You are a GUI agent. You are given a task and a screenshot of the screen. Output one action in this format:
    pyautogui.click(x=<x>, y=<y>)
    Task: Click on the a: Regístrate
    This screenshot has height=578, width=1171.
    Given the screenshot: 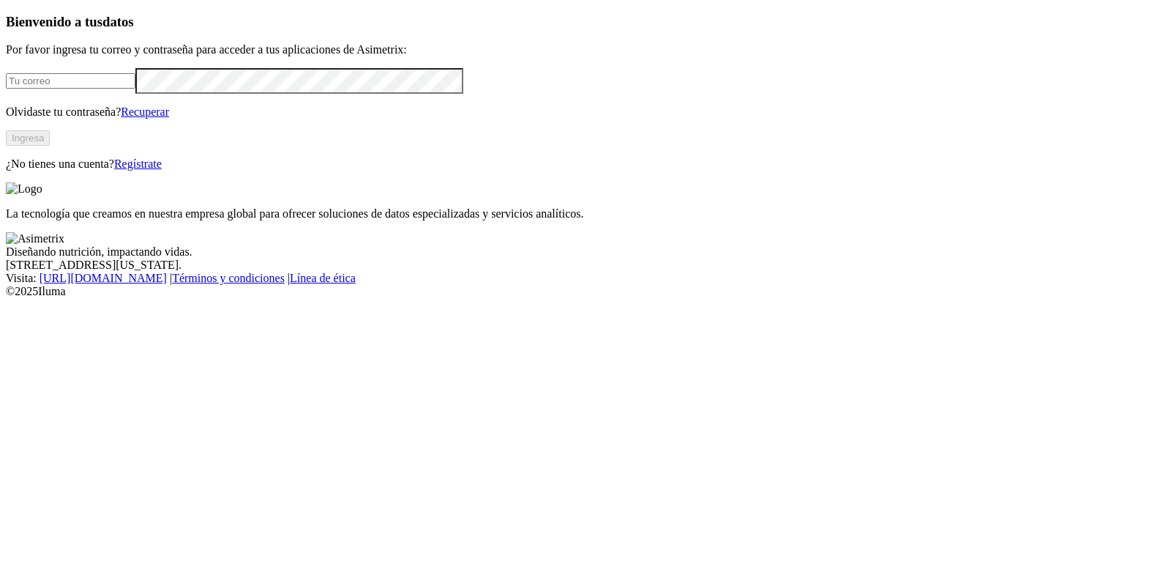 What is the action you would take?
    pyautogui.click(x=138, y=163)
    